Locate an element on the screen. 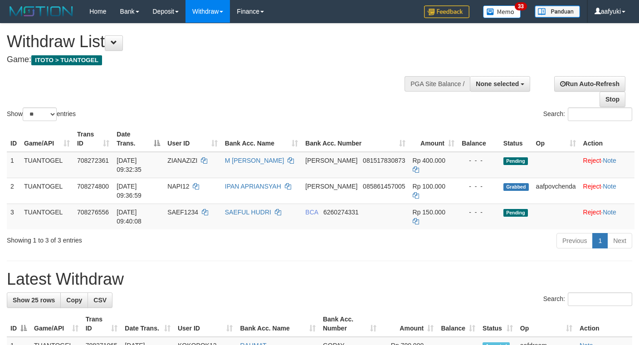  a: SAEFUL HUDRI is located at coordinates (248, 212).